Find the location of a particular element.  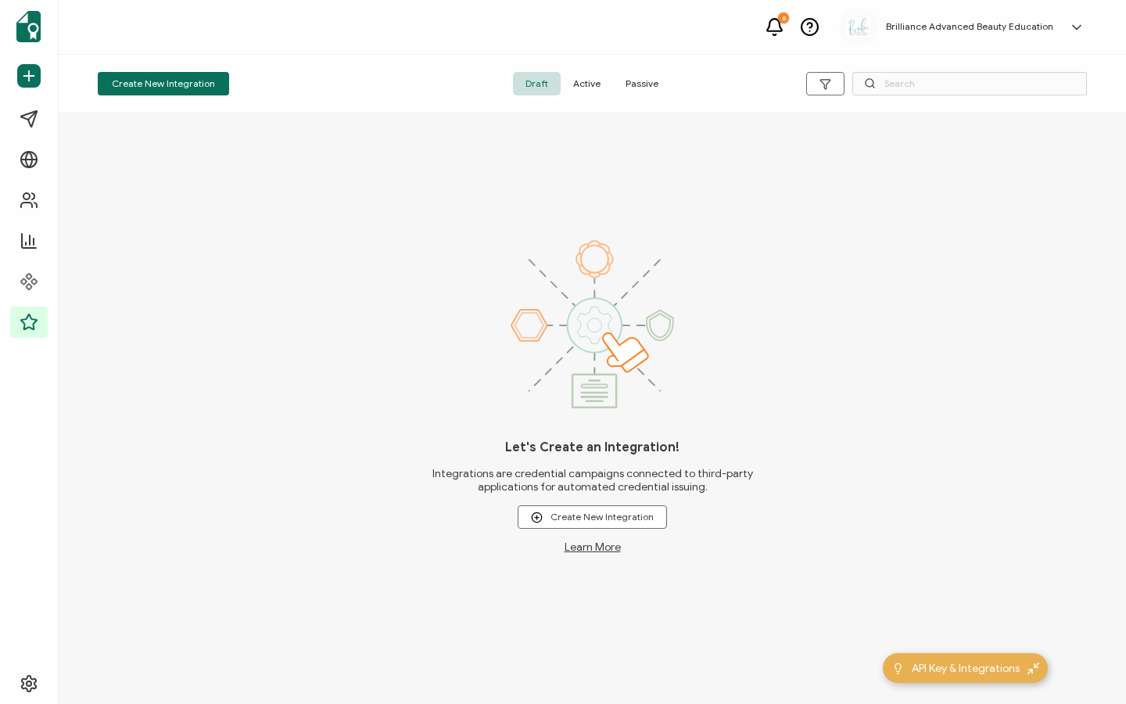

input: Search is located at coordinates (970, 84).